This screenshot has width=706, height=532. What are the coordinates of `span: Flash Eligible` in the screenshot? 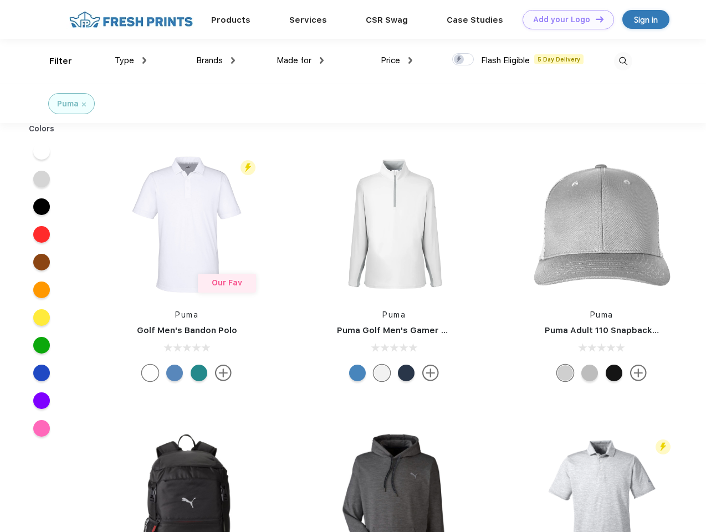 It's located at (505, 60).